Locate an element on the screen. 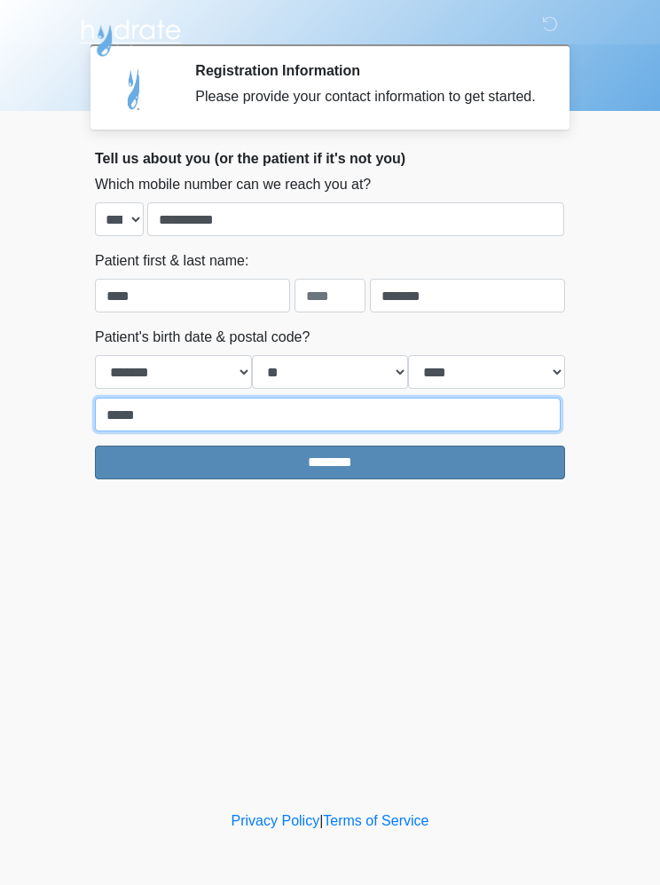 The height and width of the screenshot is (885, 660). img: Agent Avatar is located at coordinates (135, 89).